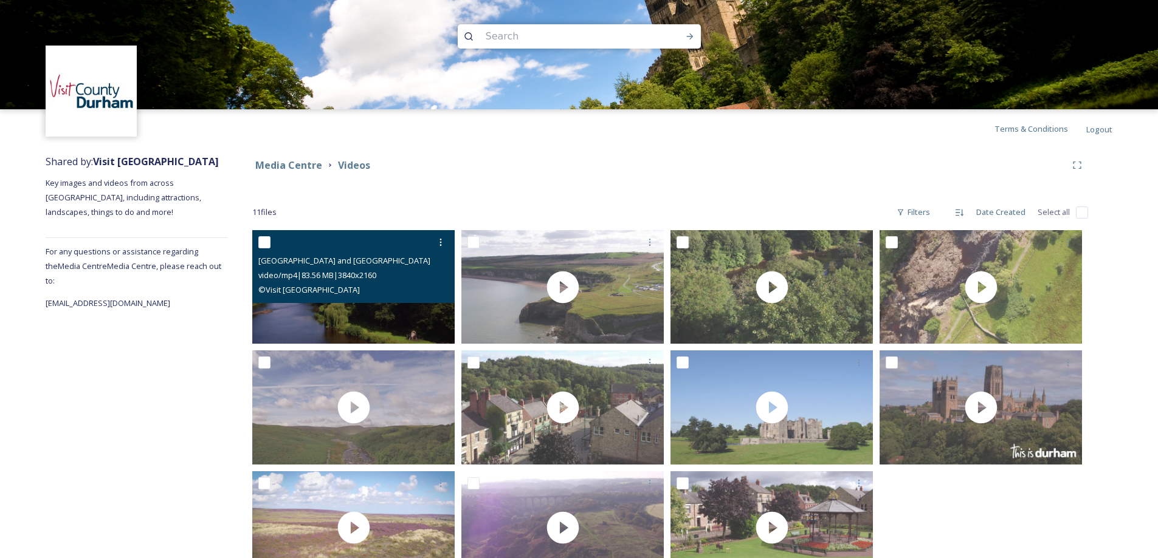  What do you see at coordinates (563, 36) in the screenshot?
I see `input: Search` at bounding box center [563, 36].